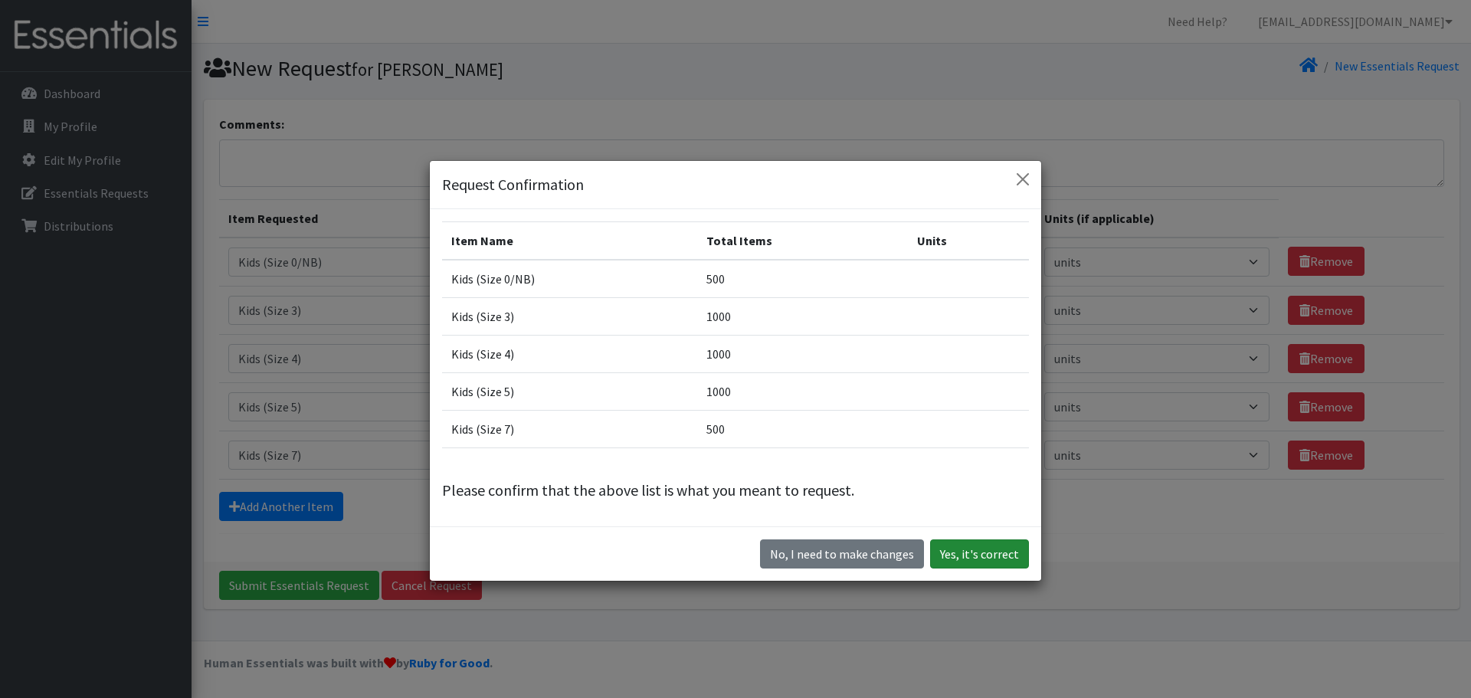 The width and height of the screenshot is (1471, 698). I want to click on th: Item Name, so click(569, 241).